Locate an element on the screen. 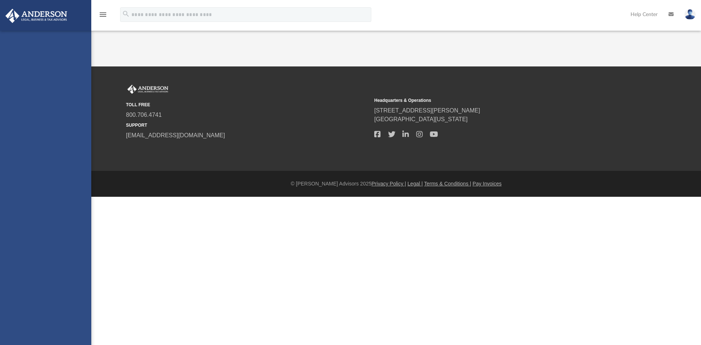 The height and width of the screenshot is (345, 701). a: Terms & Conditions | is located at coordinates (447, 184).